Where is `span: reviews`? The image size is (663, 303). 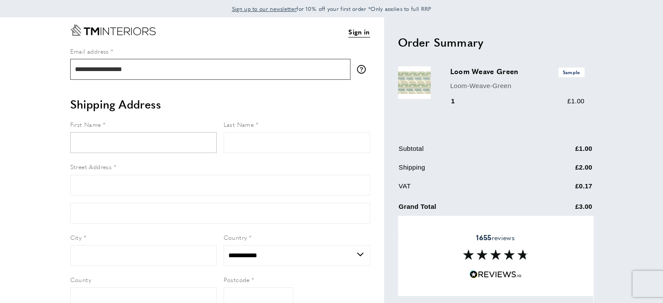
span: reviews is located at coordinates (495, 238).